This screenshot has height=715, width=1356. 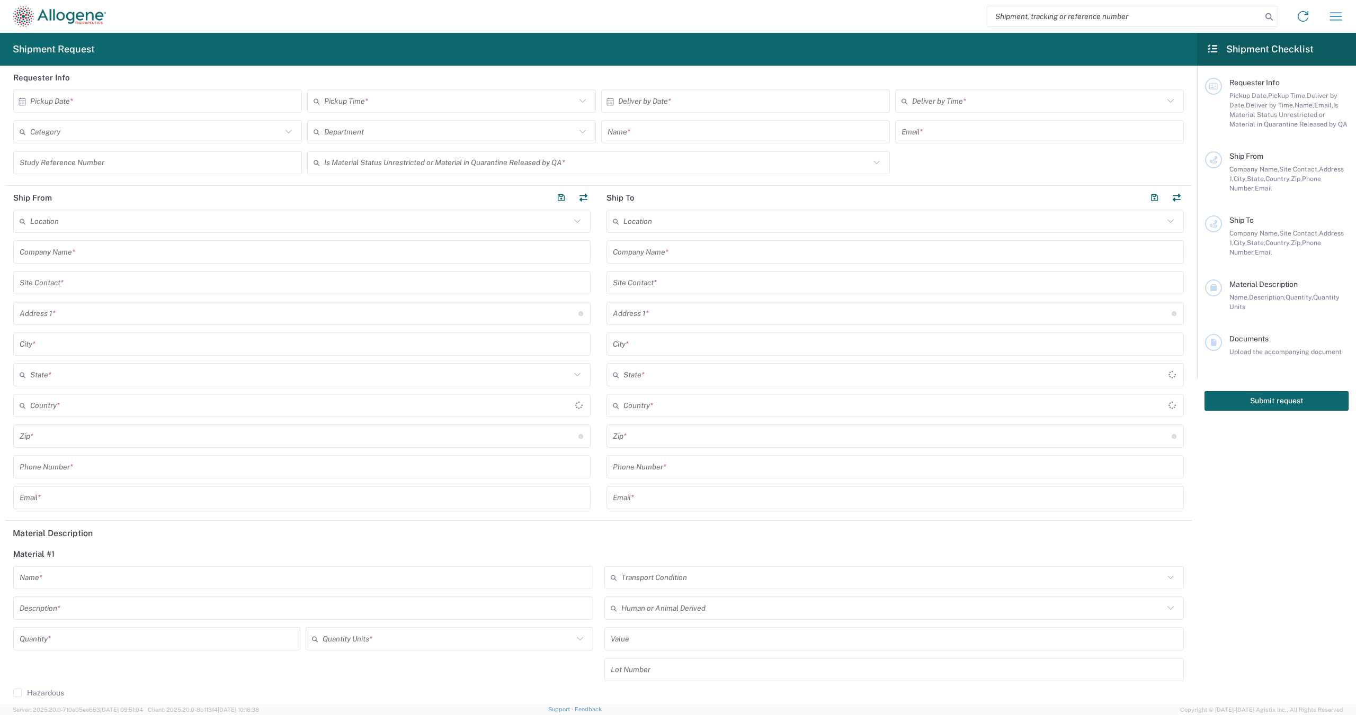 What do you see at coordinates (203, 710) in the screenshot?
I see `span: Client: 2025.20.0-8b113f4` at bounding box center [203, 710].